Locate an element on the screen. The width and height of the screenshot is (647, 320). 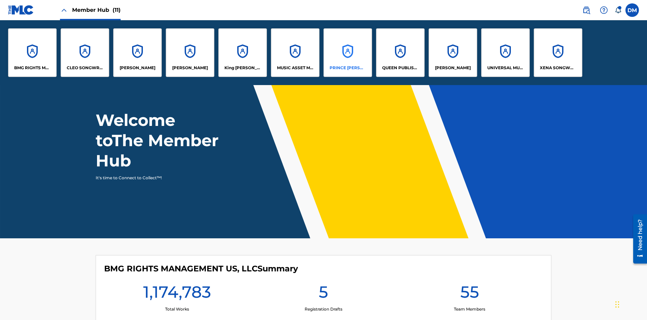
img: search is located at coordinates (587, 10).